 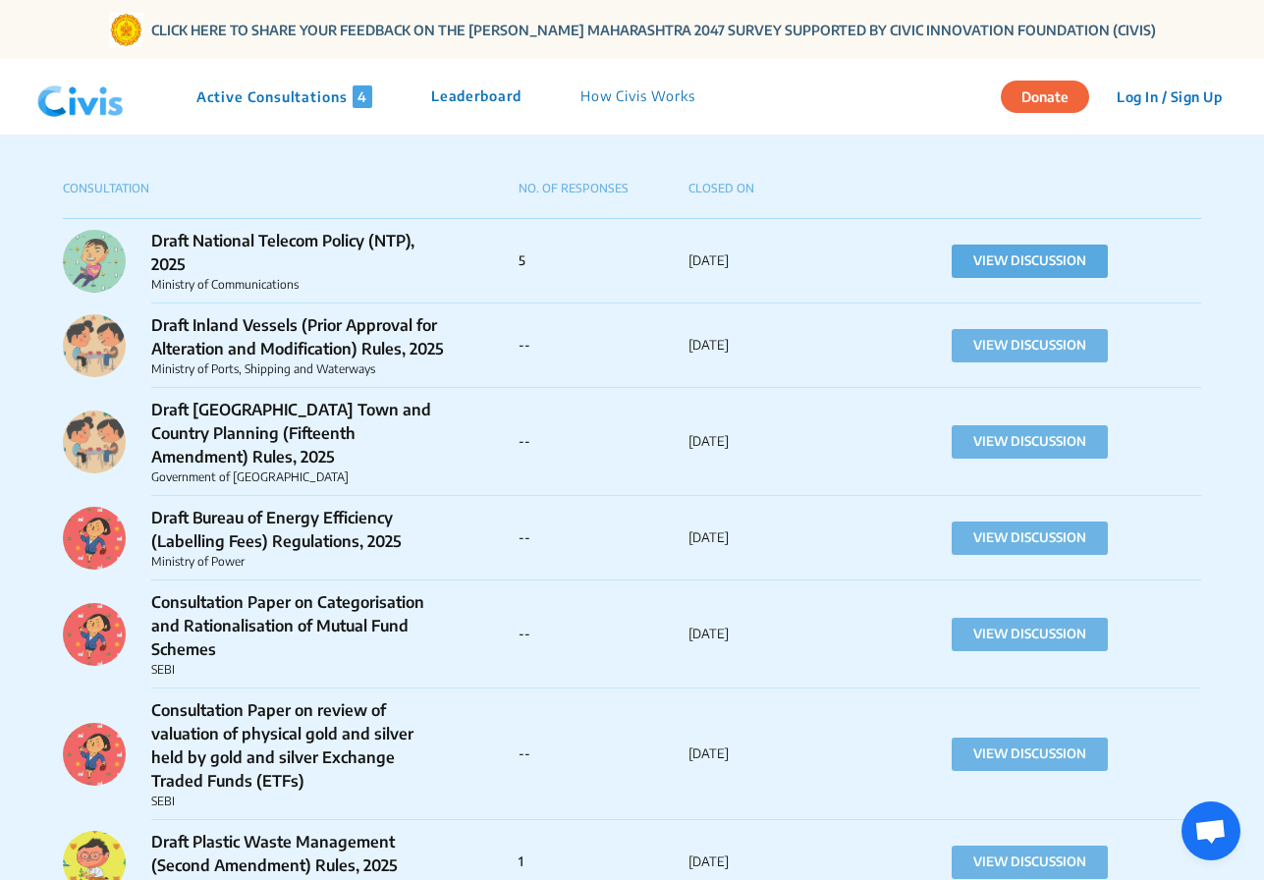 What do you see at coordinates (298, 337) in the screenshot?
I see `p: Draft Inland Vessels (Prior Approval for Alteration and Modification) Rules, 2025` at bounding box center [298, 337].